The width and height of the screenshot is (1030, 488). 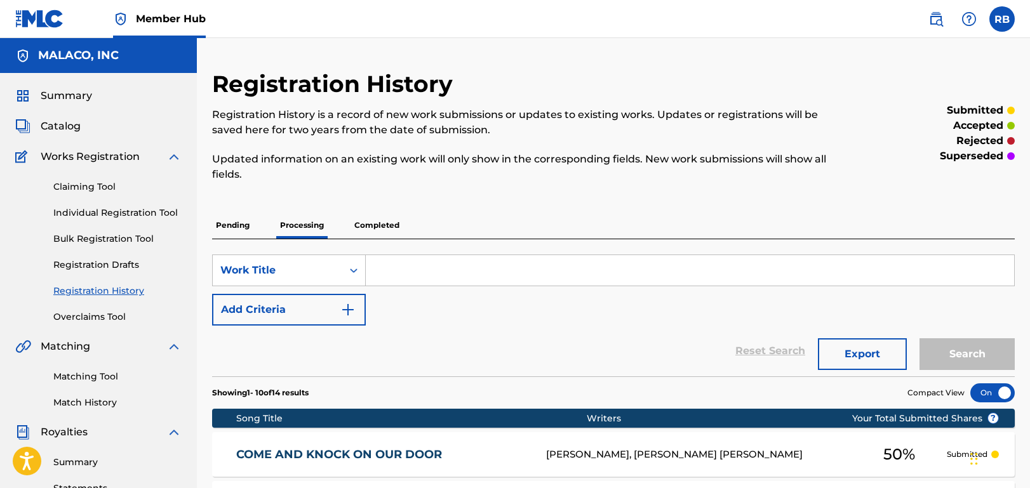 What do you see at coordinates (23, 432) in the screenshot?
I see `img: Royalties` at bounding box center [23, 432].